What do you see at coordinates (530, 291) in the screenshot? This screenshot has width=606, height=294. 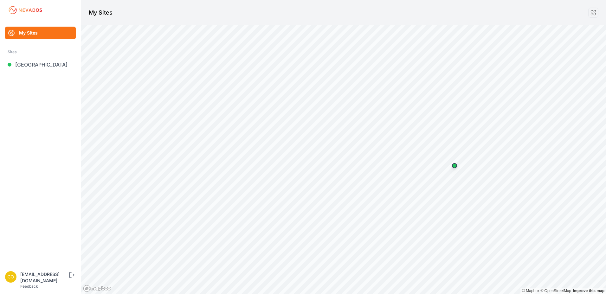 I see `a: Mapbox` at bounding box center [530, 291].